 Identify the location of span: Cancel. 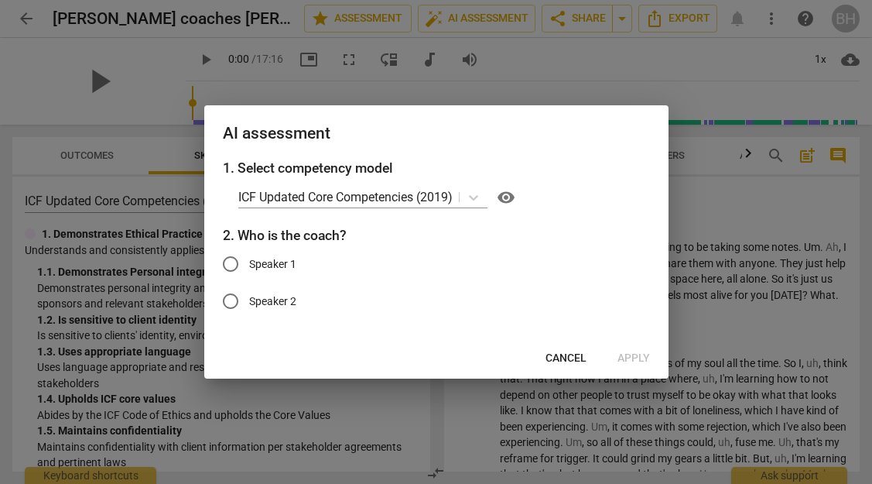
(566, 358).